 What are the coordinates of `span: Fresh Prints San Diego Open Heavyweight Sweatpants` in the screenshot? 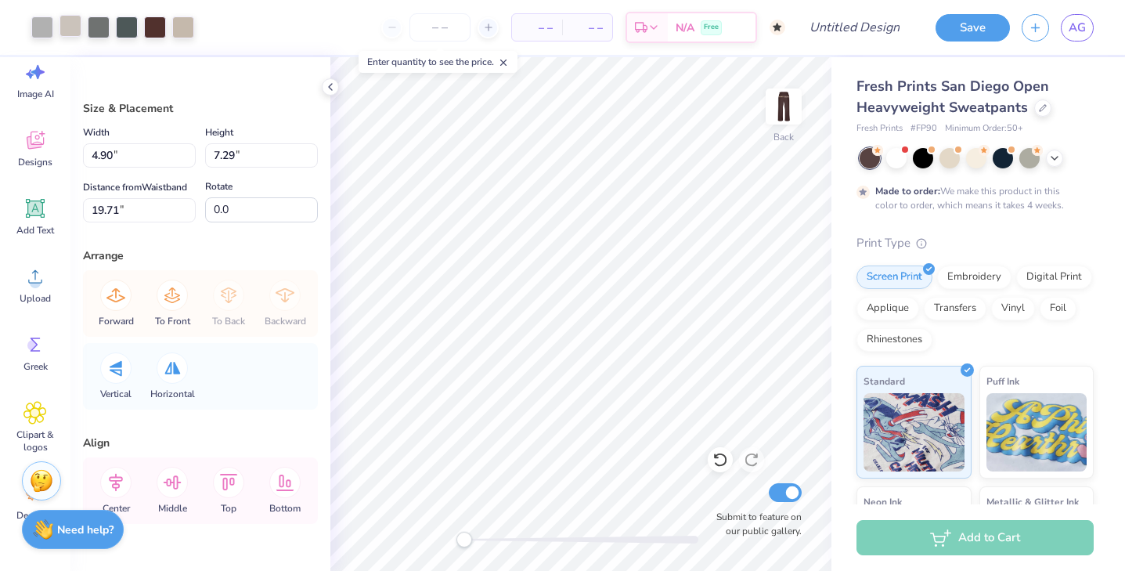 It's located at (953, 96).